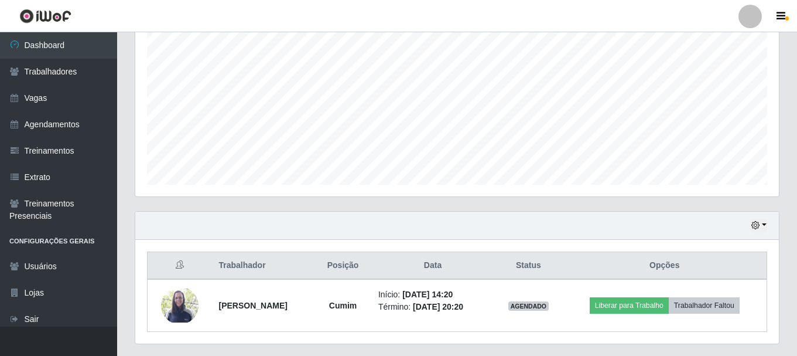  Describe the element at coordinates (343, 305) in the screenshot. I see `strong: Cumim` at that location.